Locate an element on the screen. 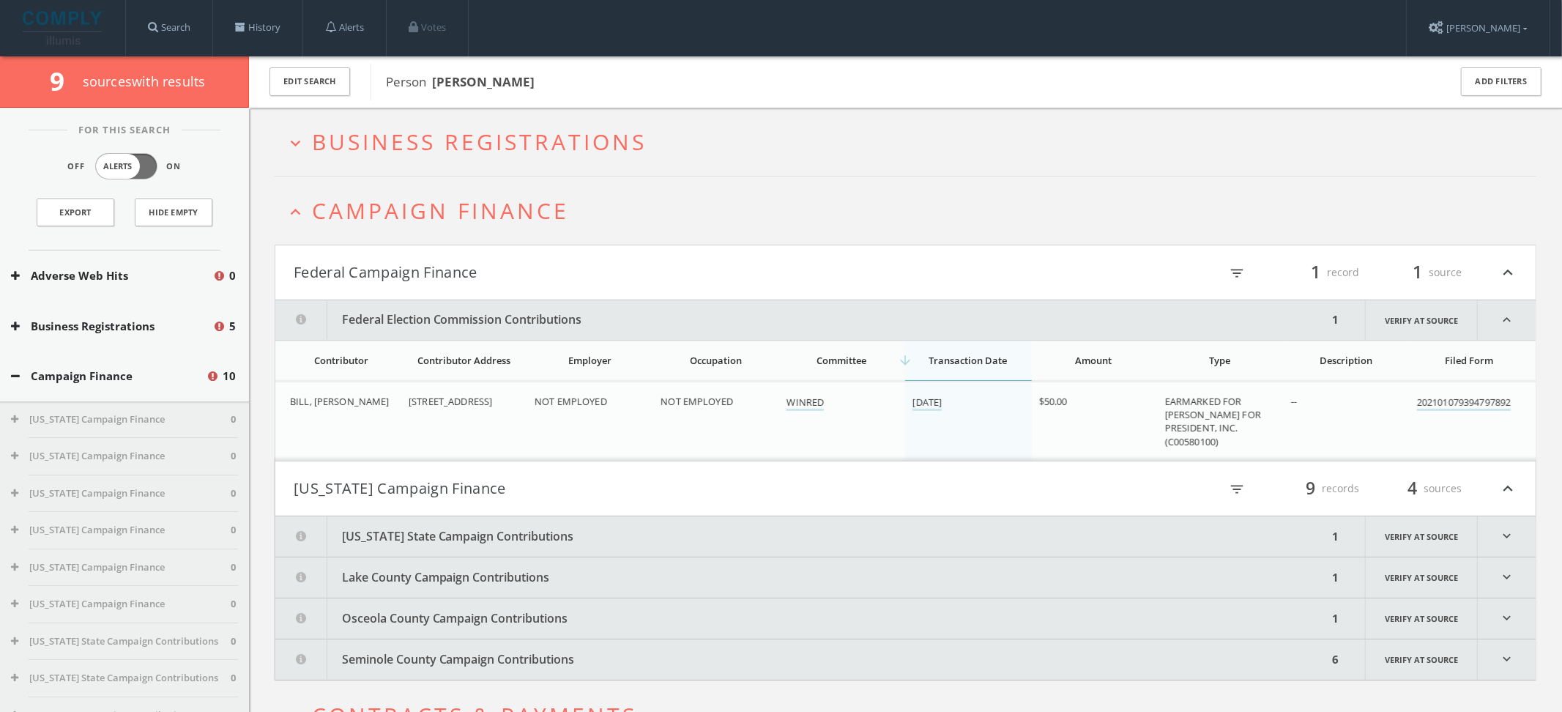 Image resolution: width=1562 pixels, height=712 pixels. div: sources is located at coordinates (1418, 488).